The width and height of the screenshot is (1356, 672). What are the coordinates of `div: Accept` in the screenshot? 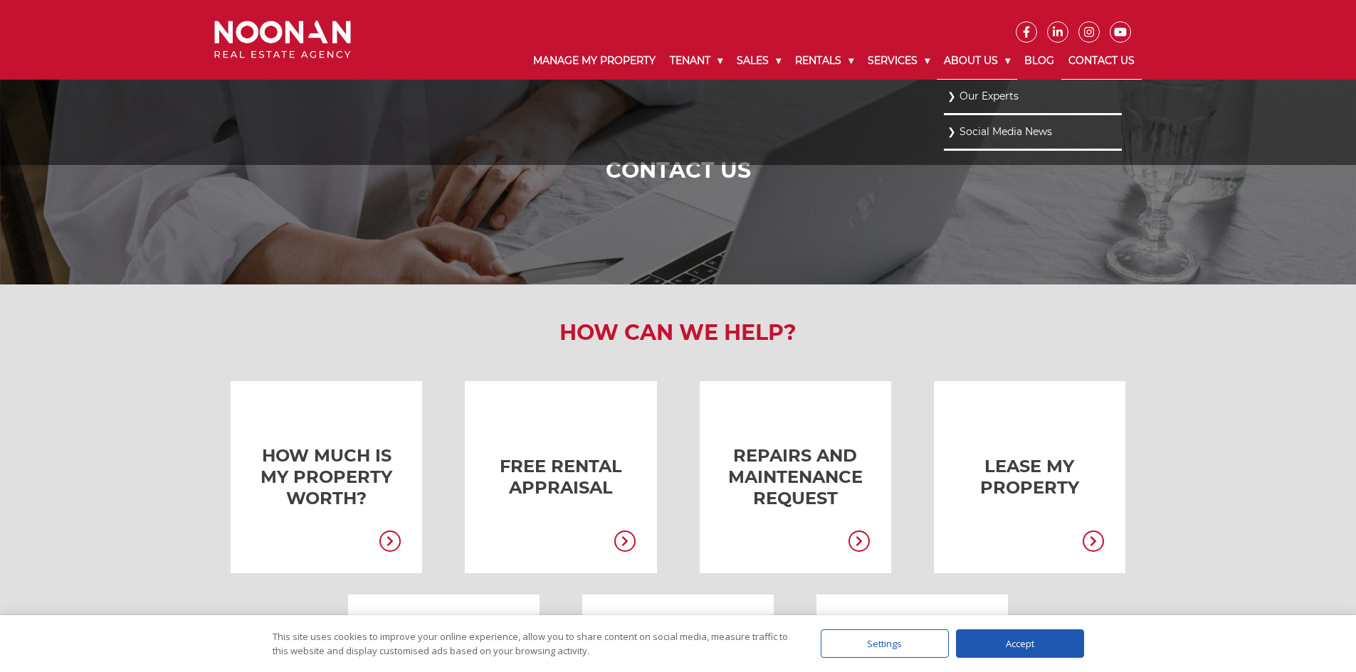 It's located at (1020, 644).